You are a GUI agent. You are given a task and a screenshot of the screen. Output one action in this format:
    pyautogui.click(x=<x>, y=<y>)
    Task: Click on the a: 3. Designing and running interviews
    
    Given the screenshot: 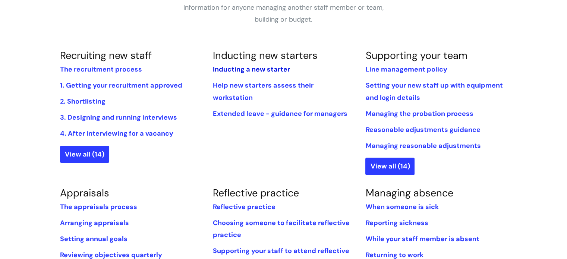 What is the action you would take?
    pyautogui.click(x=119, y=117)
    